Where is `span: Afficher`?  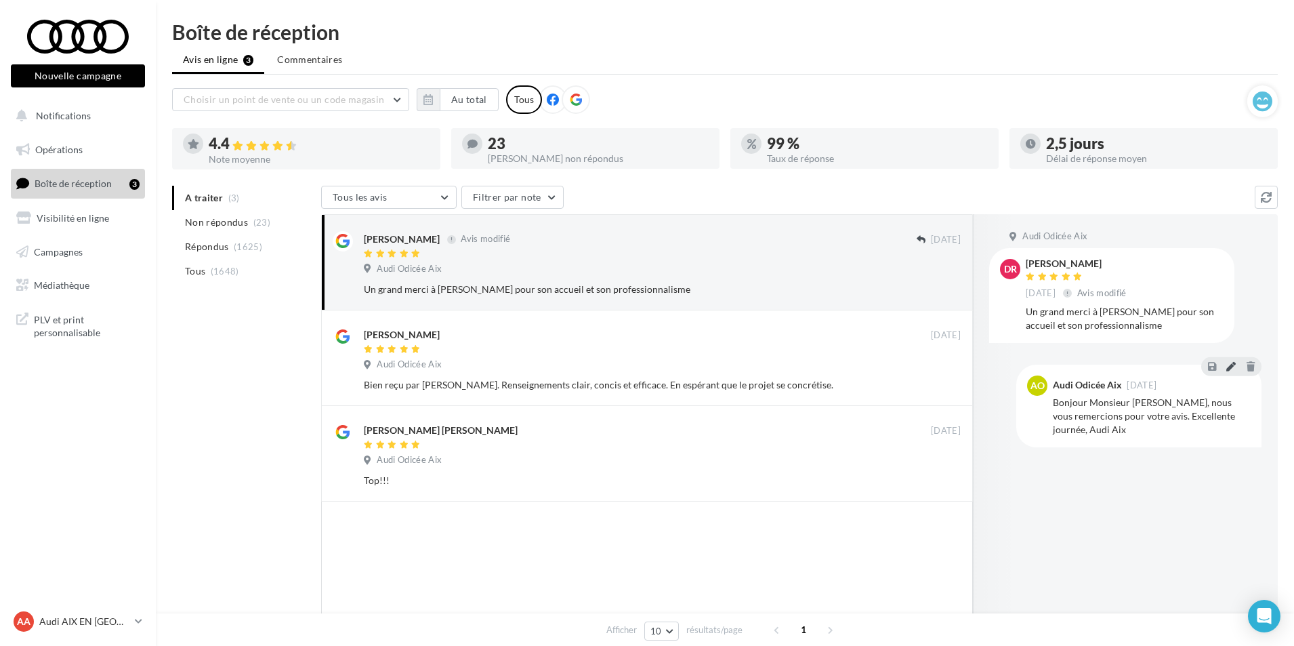
span: Afficher is located at coordinates (621, 629).